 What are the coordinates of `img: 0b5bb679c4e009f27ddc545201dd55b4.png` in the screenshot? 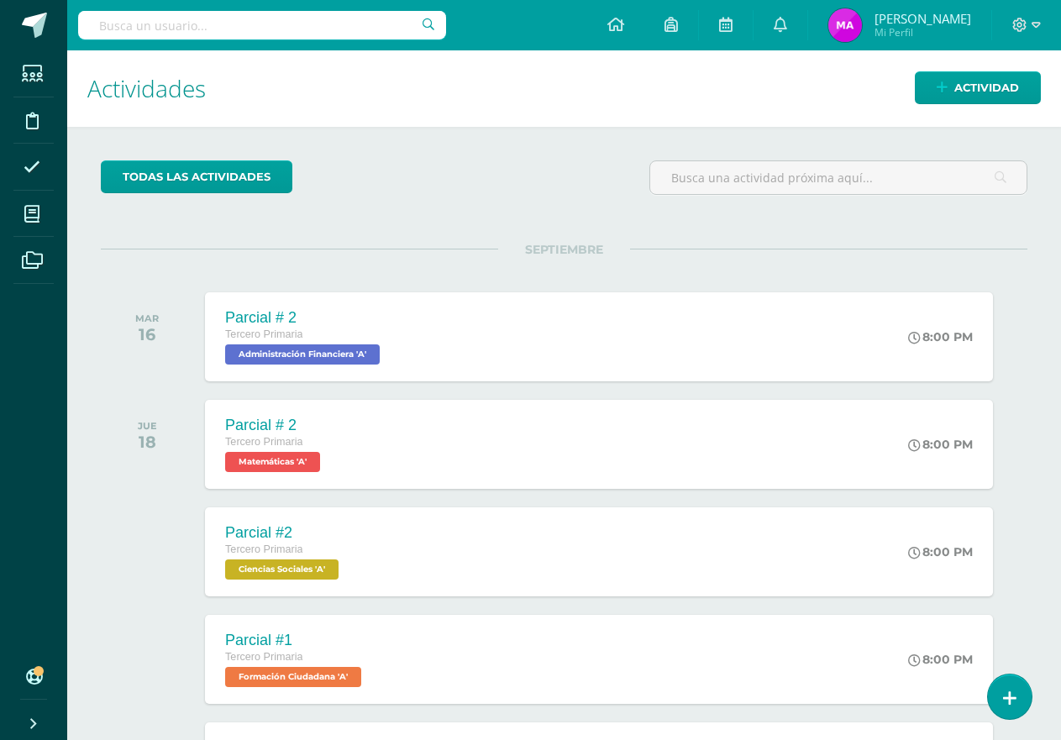 It's located at (845, 25).